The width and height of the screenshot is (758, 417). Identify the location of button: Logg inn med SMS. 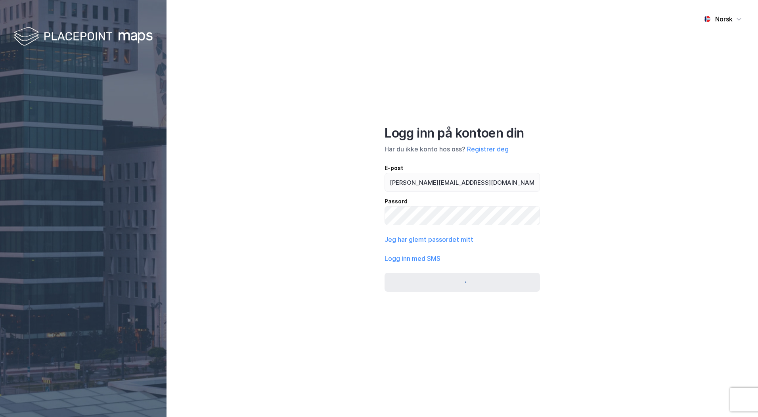
(412, 259).